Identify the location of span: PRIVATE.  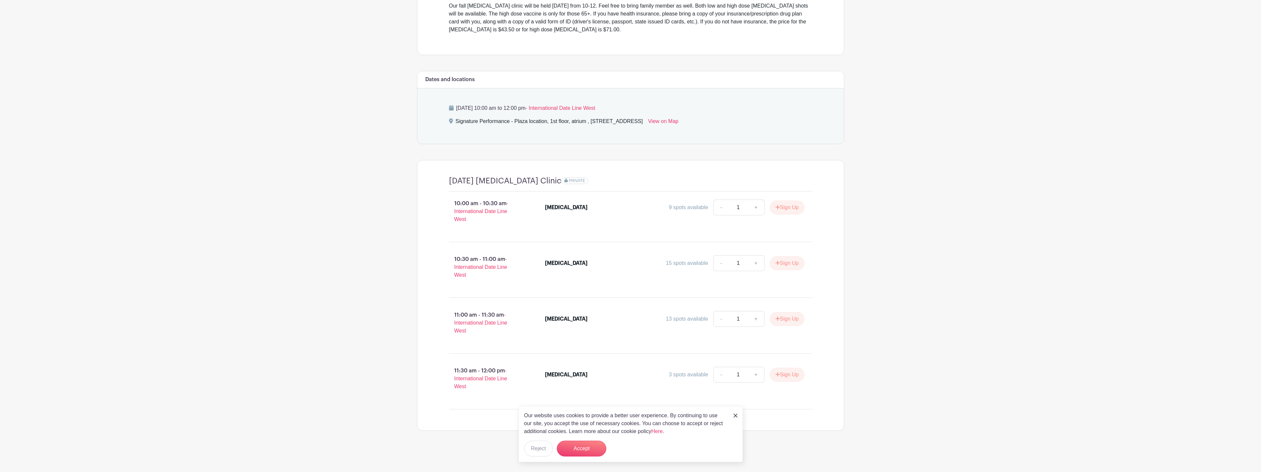
(577, 181).